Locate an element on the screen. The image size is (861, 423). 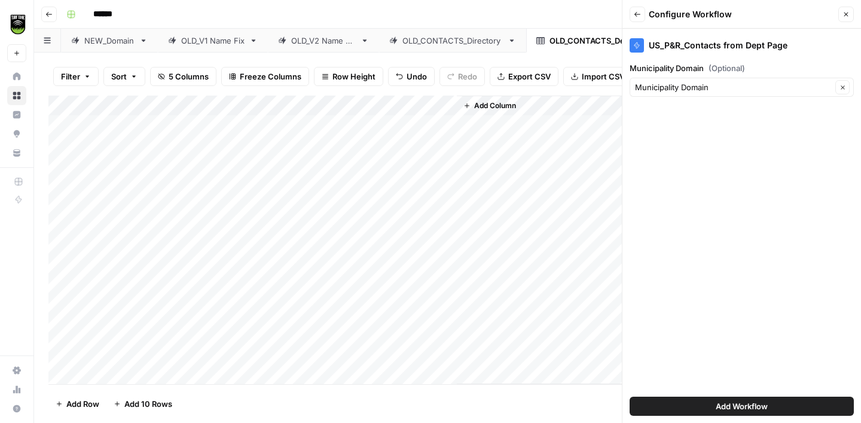
span: Undo is located at coordinates (417, 76).